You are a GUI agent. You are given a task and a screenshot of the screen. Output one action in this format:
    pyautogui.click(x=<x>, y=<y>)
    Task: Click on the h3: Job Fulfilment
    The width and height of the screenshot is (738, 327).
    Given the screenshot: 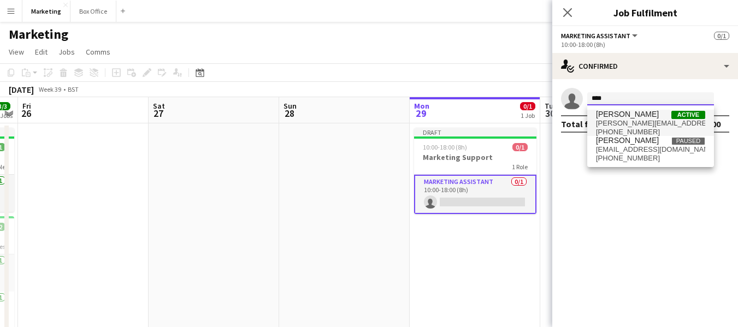 What is the action you would take?
    pyautogui.click(x=645, y=13)
    